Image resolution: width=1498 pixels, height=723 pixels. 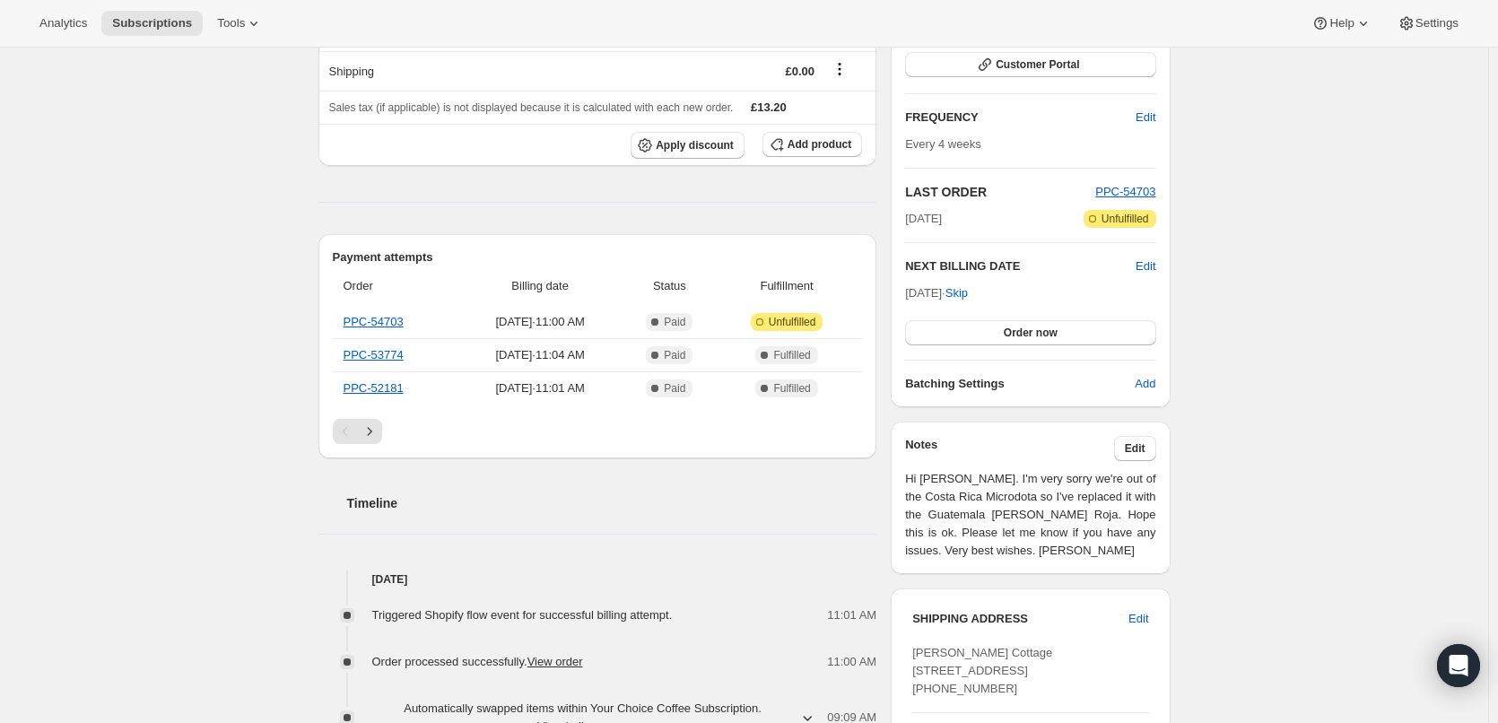 I want to click on a: PPC-53774, so click(x=373, y=354).